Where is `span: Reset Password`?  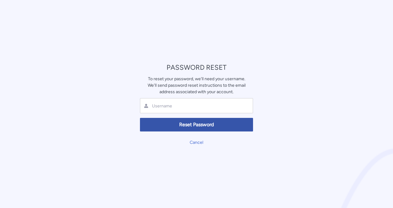
span: Reset Password is located at coordinates (197, 125).